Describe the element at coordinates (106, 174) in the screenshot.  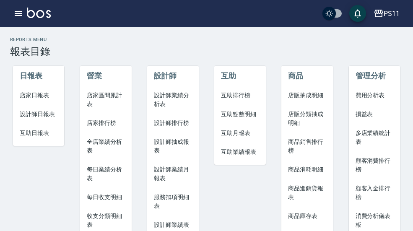
I see `a: 每日業績分析表` at that location.